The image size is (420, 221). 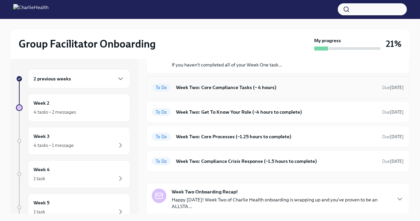 I want to click on strong: My progress, so click(x=327, y=41).